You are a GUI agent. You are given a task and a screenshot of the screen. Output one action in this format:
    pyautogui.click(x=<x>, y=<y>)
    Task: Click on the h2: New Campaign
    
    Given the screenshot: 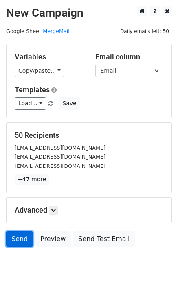 What is the action you would take?
    pyautogui.click(x=89, y=13)
    